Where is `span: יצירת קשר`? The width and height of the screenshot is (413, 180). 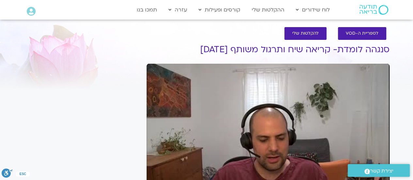
span: יצירת קשר is located at coordinates (382, 171).